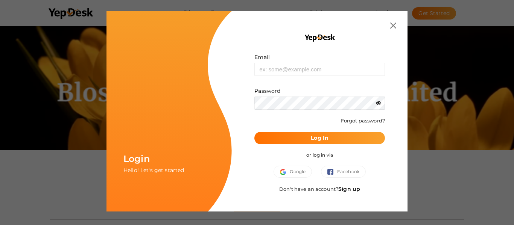 The width and height of the screenshot is (514, 225). I want to click on img: close.svg, so click(393, 26).